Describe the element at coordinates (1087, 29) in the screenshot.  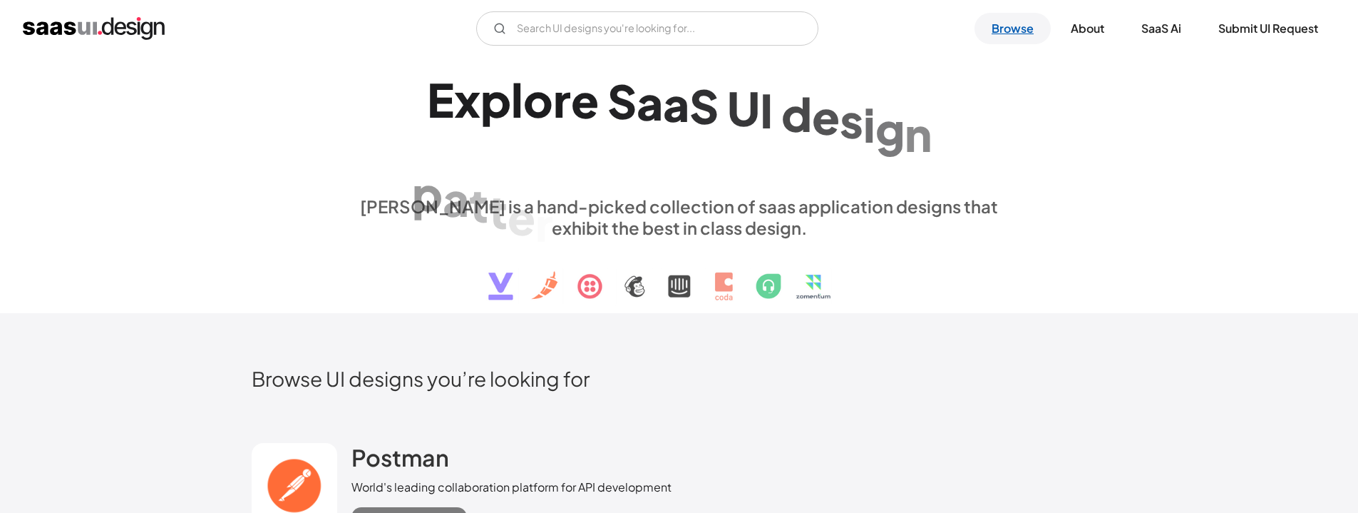
I see `a: About` at that location.